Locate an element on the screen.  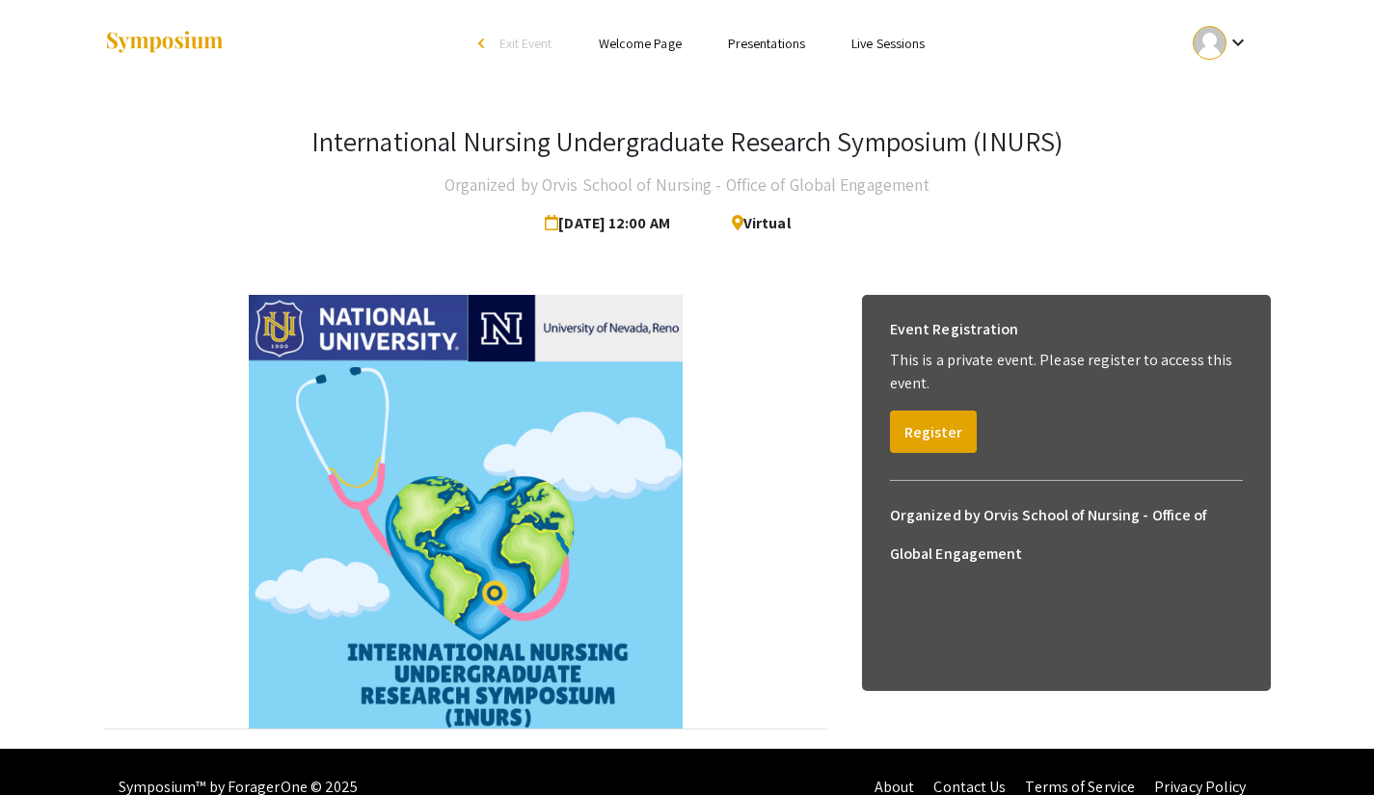
img: a4d74a6e-8f74-4d37-8200-c09c9842853e.png is located at coordinates (466, 512).